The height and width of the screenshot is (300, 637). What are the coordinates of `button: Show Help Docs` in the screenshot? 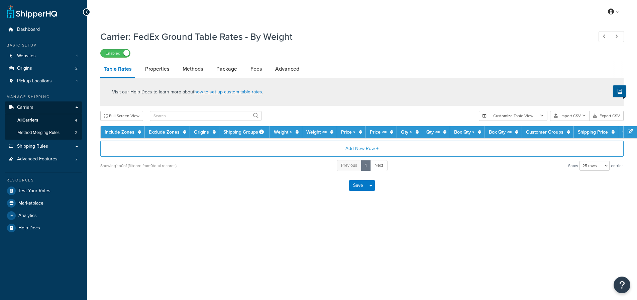 It's located at (620, 91).